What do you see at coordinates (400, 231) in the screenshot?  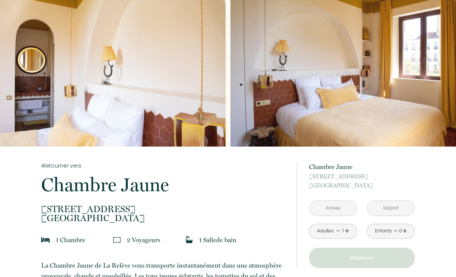 I see `div: 0` at bounding box center [400, 231].